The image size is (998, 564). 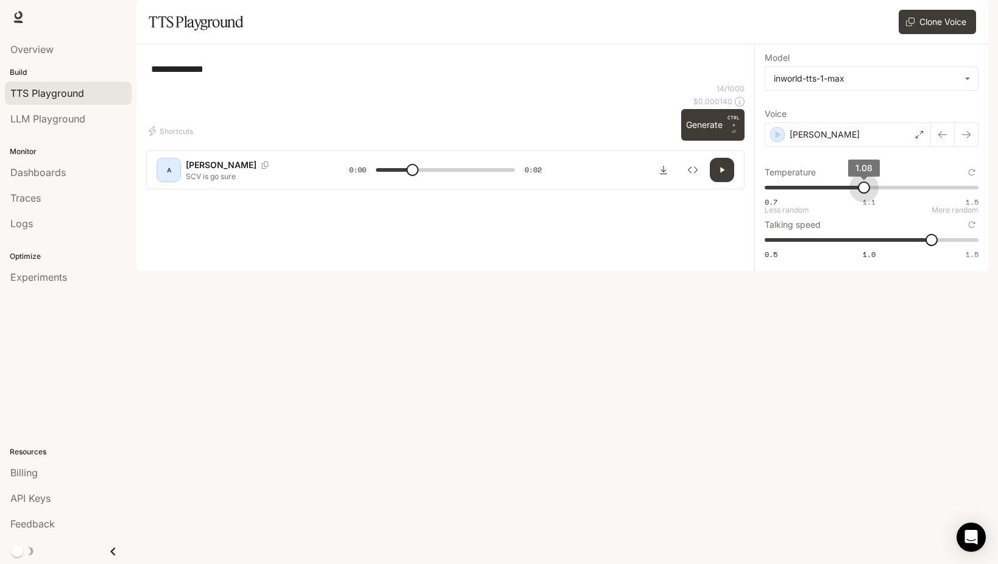 I want to click on span: 0:00, so click(x=358, y=170).